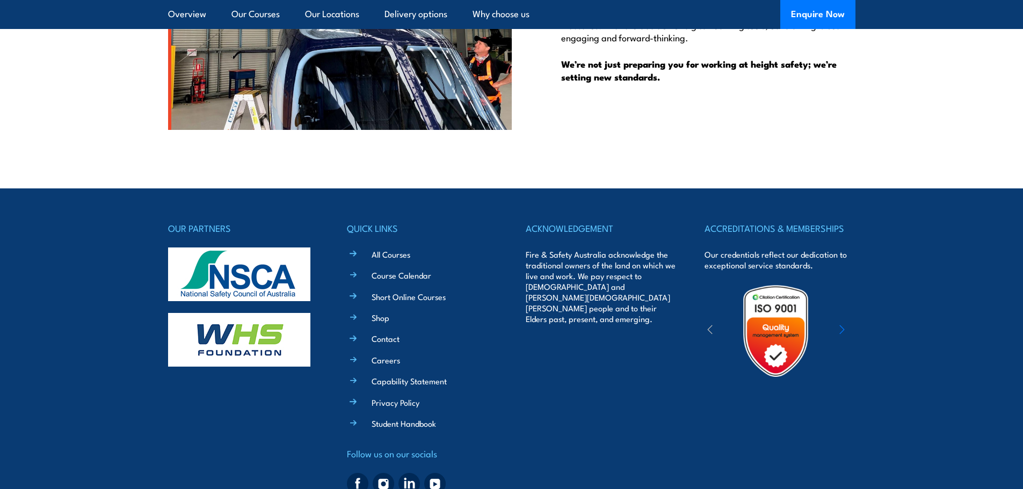  I want to click on p: Our credentials reflect our dedication to exceptional service standards., so click(780, 260).